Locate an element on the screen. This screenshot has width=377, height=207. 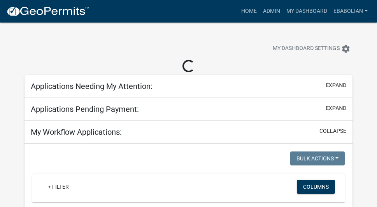
button: collapse is located at coordinates (332, 131).